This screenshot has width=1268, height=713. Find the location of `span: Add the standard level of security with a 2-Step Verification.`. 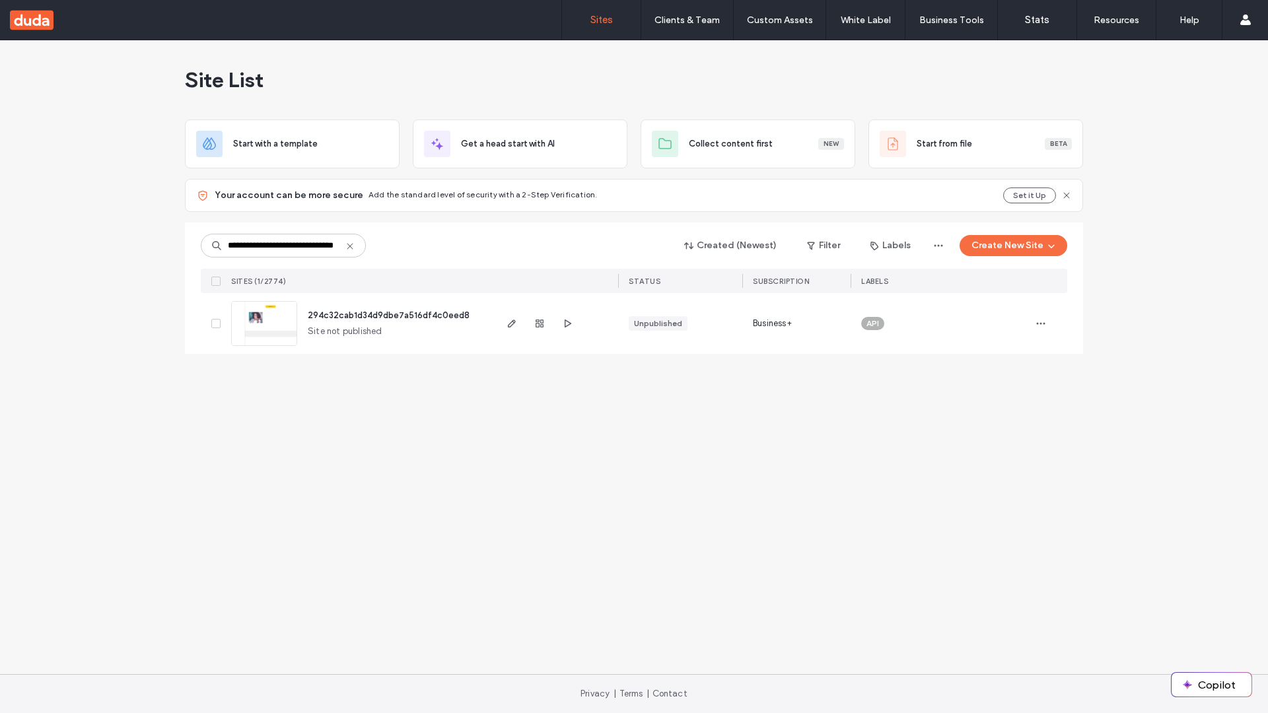

span: Add the standard level of security with a 2-Step Verification. is located at coordinates (483, 194).